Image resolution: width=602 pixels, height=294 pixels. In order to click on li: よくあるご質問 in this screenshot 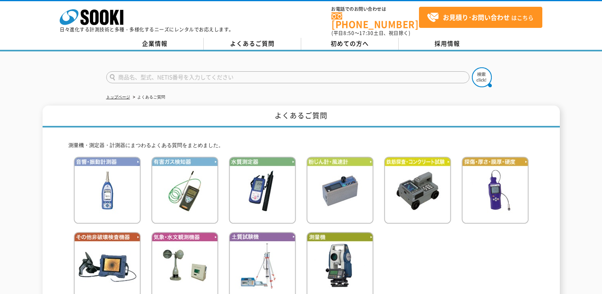, I will do `click(148, 97)`.